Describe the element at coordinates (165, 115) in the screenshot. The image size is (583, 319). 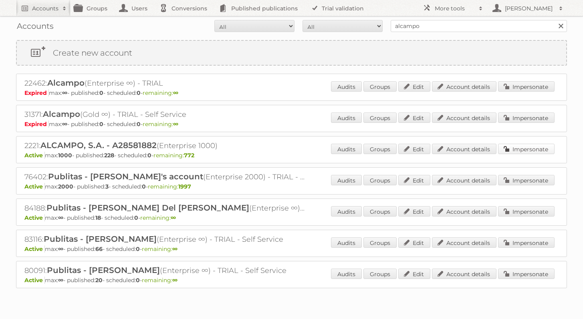
I see `h2: 31371: (Gold ∞) - TRIAL - Self Service` at that location.